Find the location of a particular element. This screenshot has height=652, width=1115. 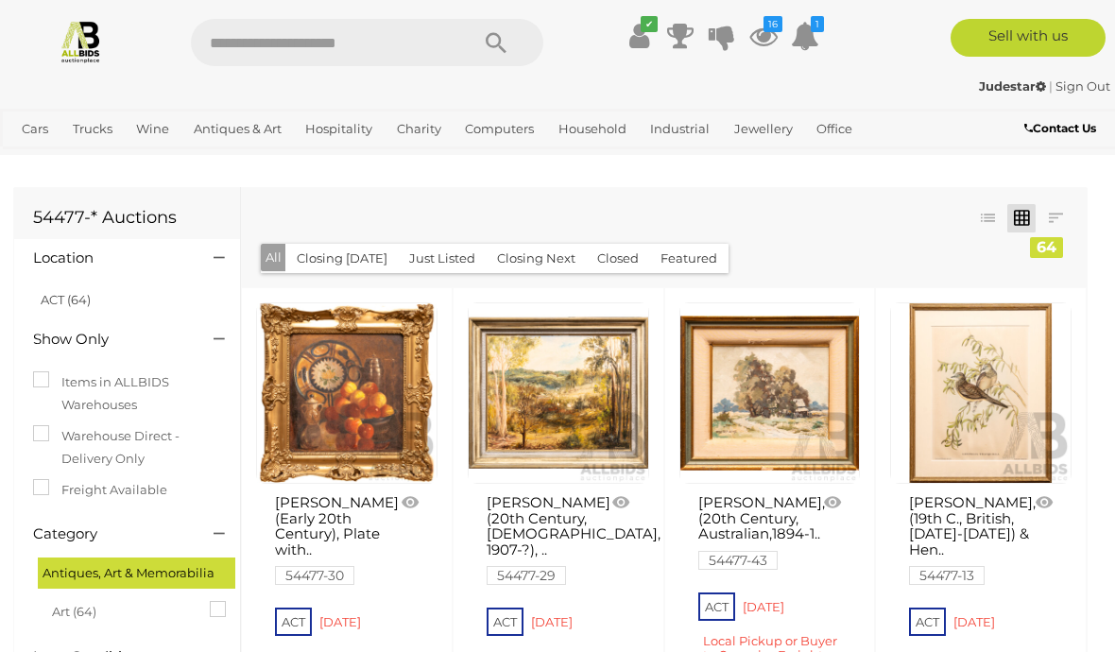

h4: Show Only is located at coordinates (109, 339).